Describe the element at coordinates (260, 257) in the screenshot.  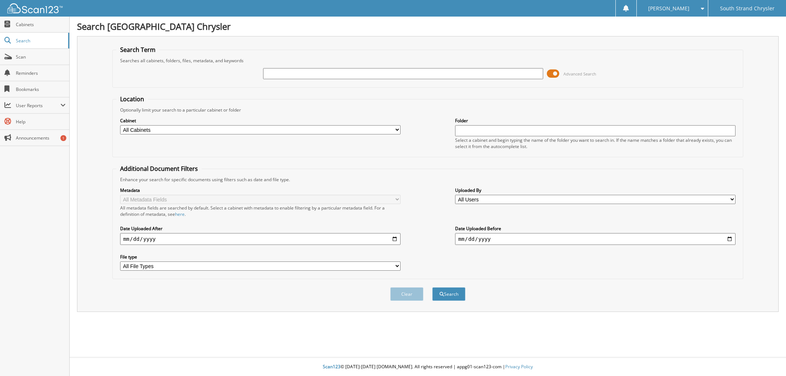
I see `label: File type` at that location.